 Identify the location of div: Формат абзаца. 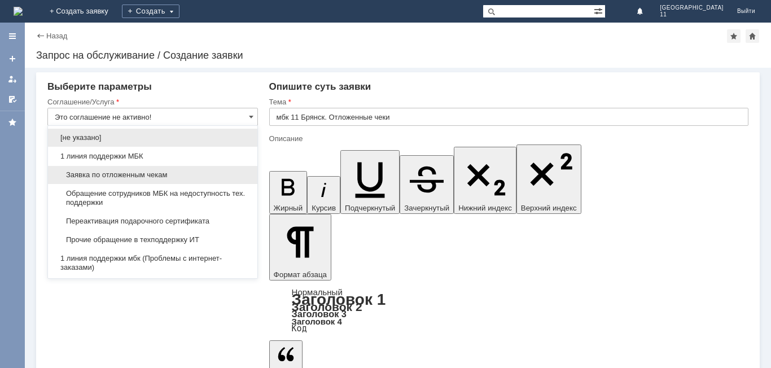
(508, 310).